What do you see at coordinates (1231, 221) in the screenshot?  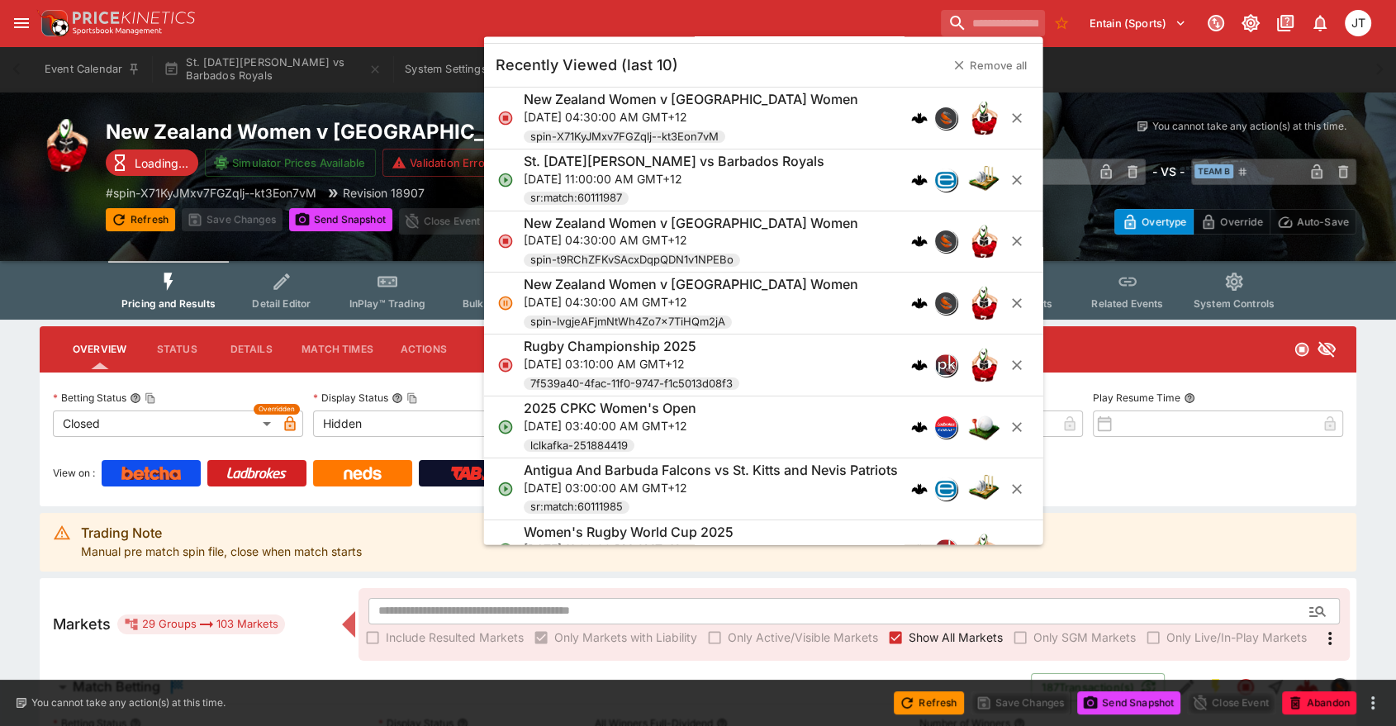 I see `button: Override` at bounding box center [1231, 221].